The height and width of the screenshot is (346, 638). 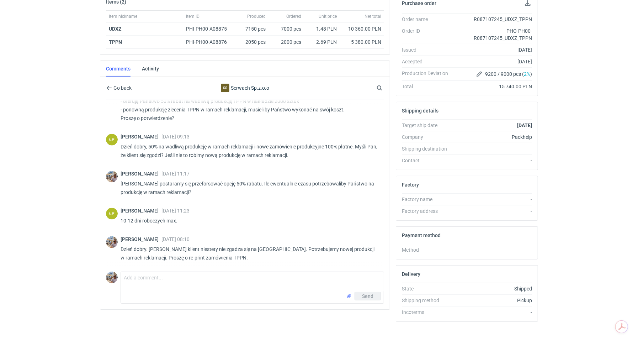 I want to click on strong: UDXZ, so click(x=115, y=29).